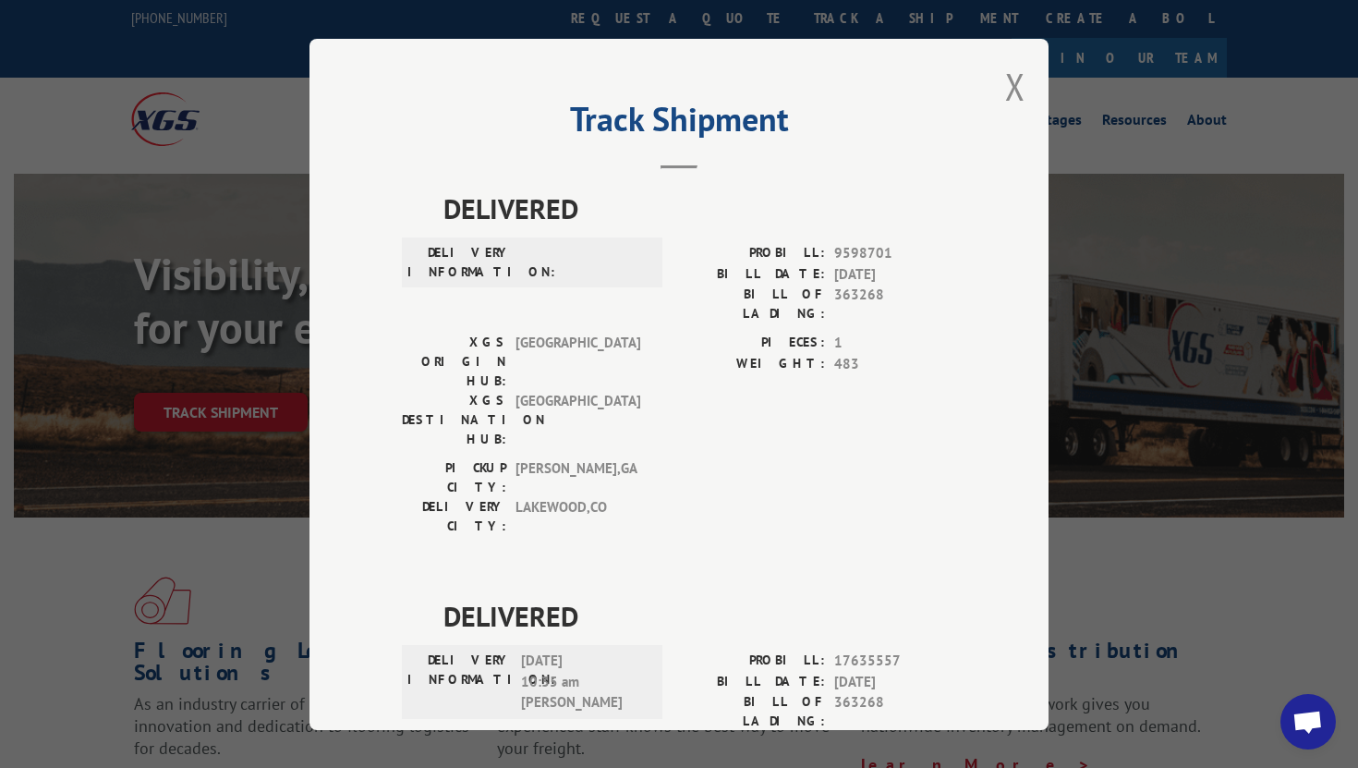 The image size is (1358, 768). What do you see at coordinates (454, 478) in the screenshot?
I see `label: PICKUP CITY:` at bounding box center [454, 478].